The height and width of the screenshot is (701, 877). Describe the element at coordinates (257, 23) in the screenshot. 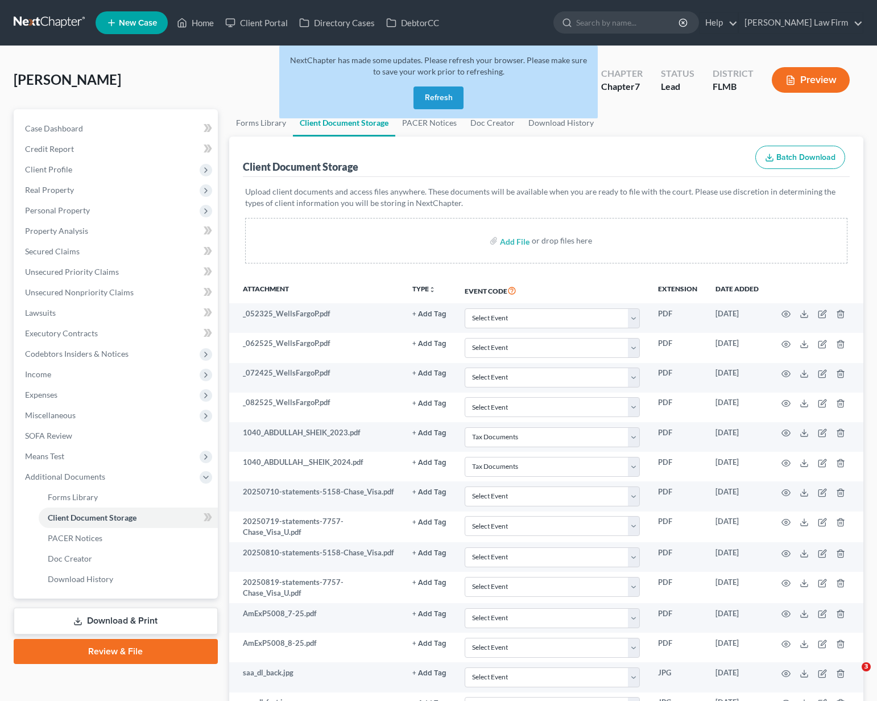

I see `a: Client Portal` at that location.